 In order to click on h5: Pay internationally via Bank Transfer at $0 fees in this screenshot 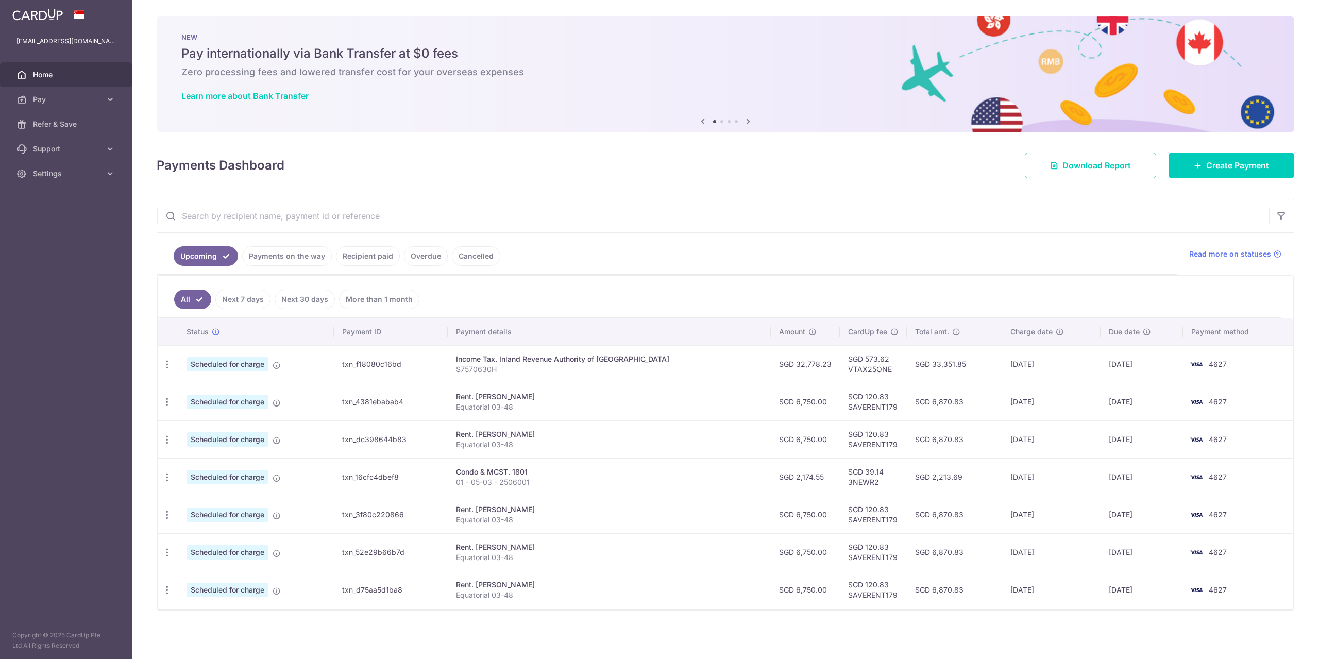, I will do `click(725, 54)`.